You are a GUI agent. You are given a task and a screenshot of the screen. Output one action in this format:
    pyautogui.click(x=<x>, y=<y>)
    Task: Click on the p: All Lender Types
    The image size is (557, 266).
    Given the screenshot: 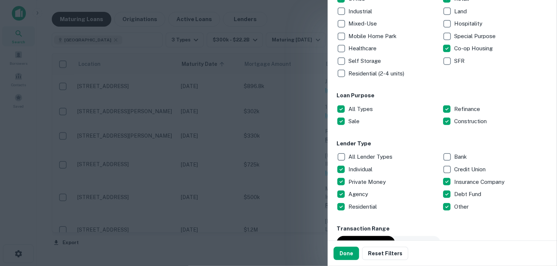 What is the action you would take?
    pyautogui.click(x=371, y=157)
    